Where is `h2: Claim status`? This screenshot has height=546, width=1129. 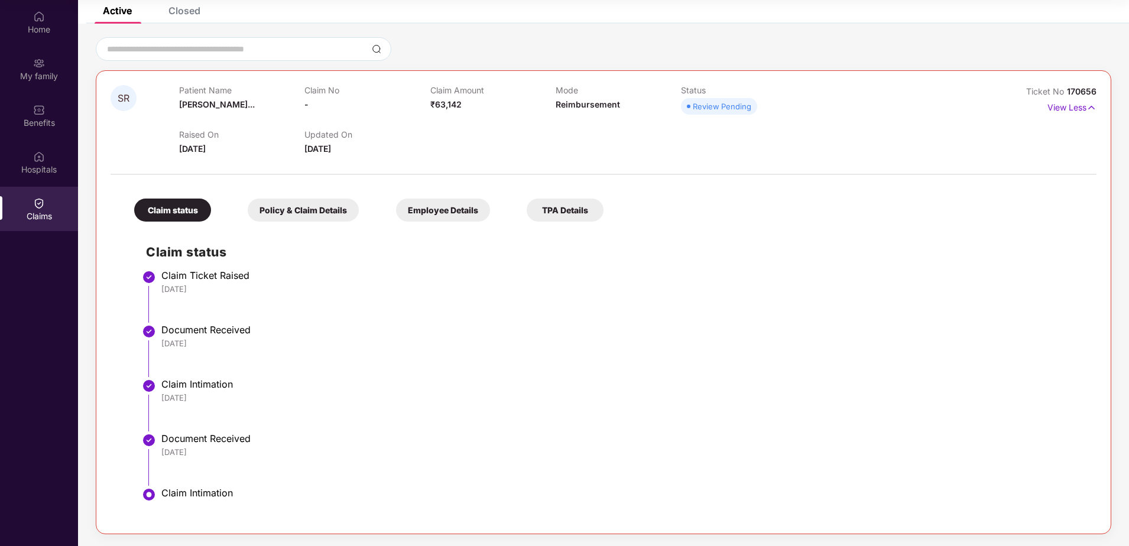 h2: Claim status is located at coordinates (615, 252).